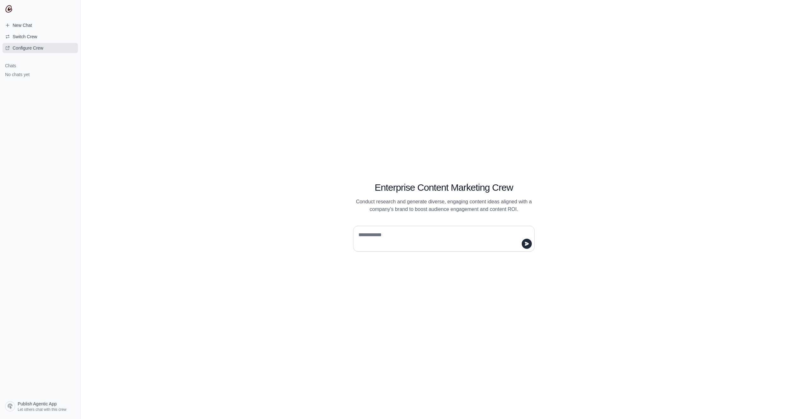 The image size is (807, 419). What do you see at coordinates (444, 187) in the screenshot?
I see `h1: Enterprise Content Marketing Crew` at bounding box center [444, 187].